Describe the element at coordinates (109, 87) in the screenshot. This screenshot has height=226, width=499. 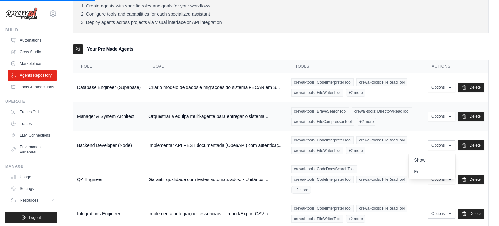
I see `td: Database Engineer (Supabase)` at that location.